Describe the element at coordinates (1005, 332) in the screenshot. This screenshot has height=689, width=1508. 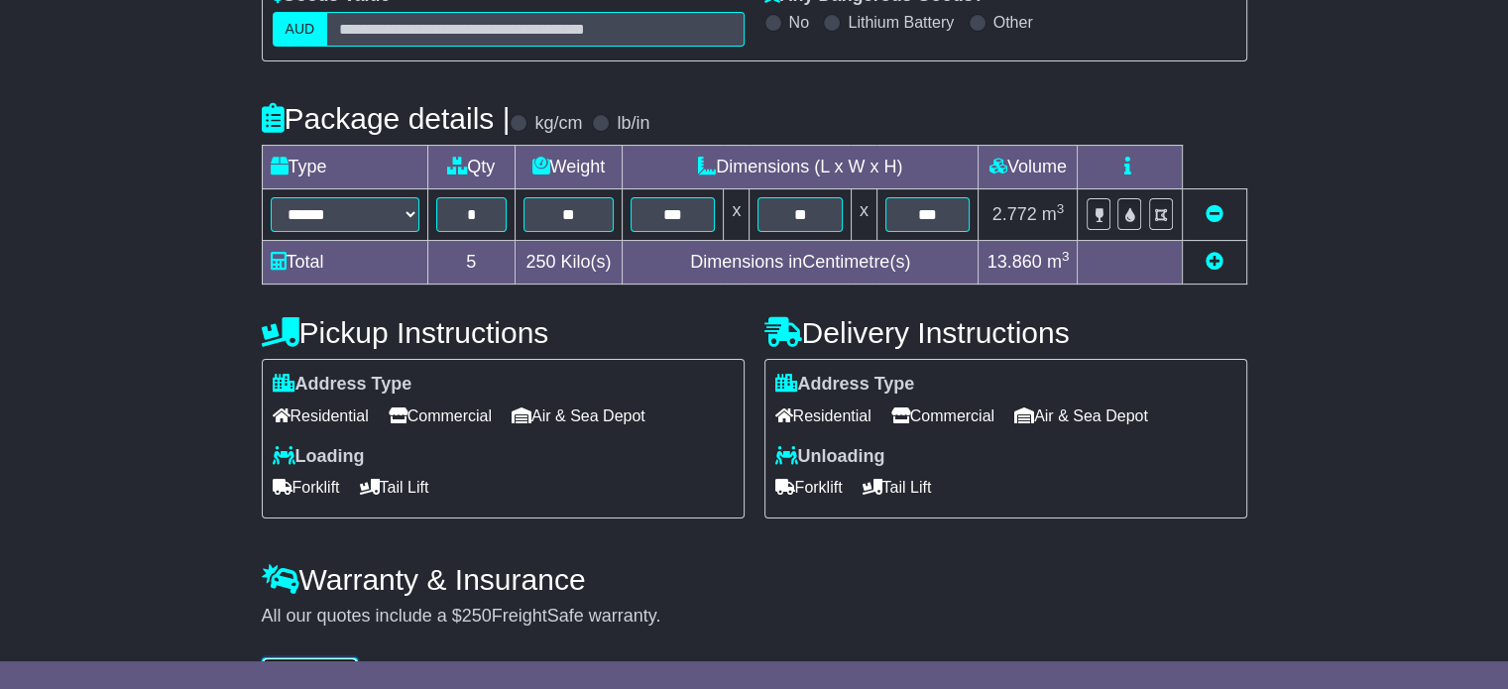
I see `h4: Delivery Instructions` at that location.